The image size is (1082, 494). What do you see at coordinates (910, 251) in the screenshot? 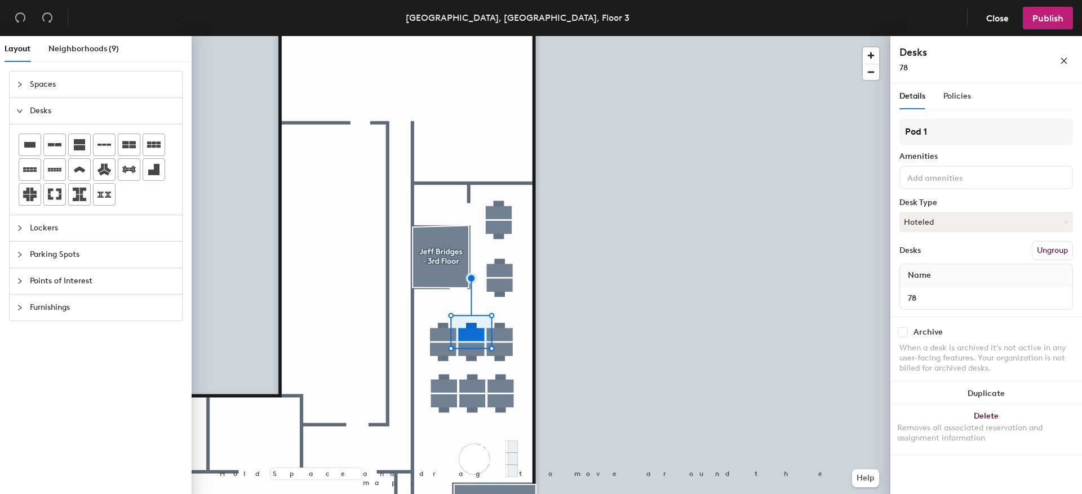
I see `div: Desks` at bounding box center [910, 251].